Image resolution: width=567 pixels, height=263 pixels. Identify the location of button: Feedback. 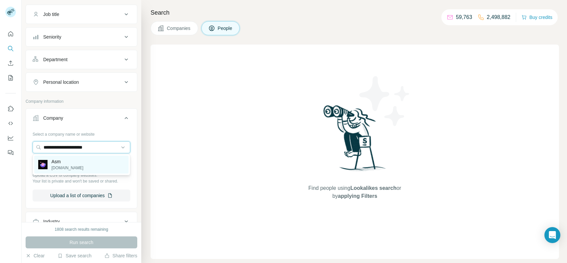
(11, 153).